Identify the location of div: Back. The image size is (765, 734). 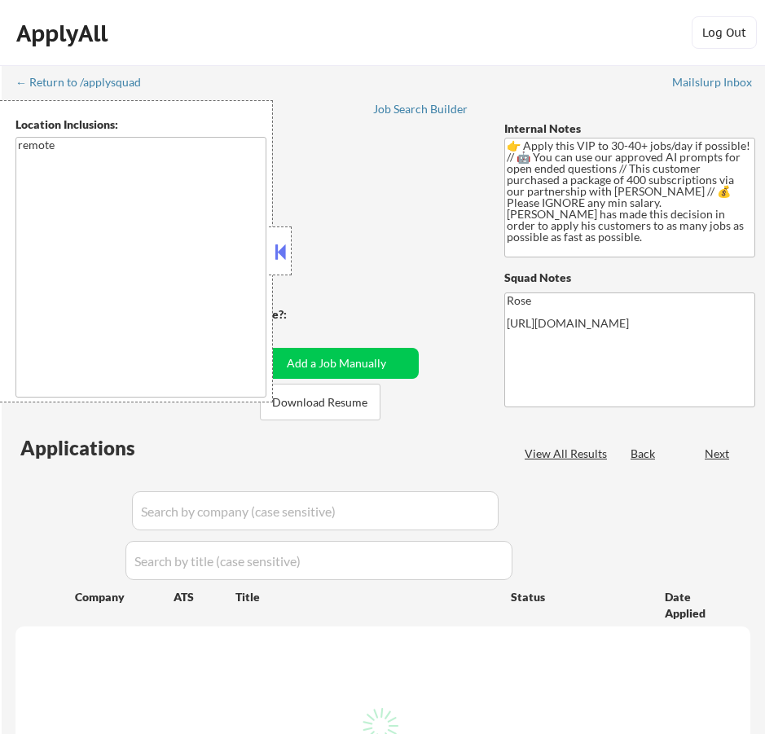
(643, 454).